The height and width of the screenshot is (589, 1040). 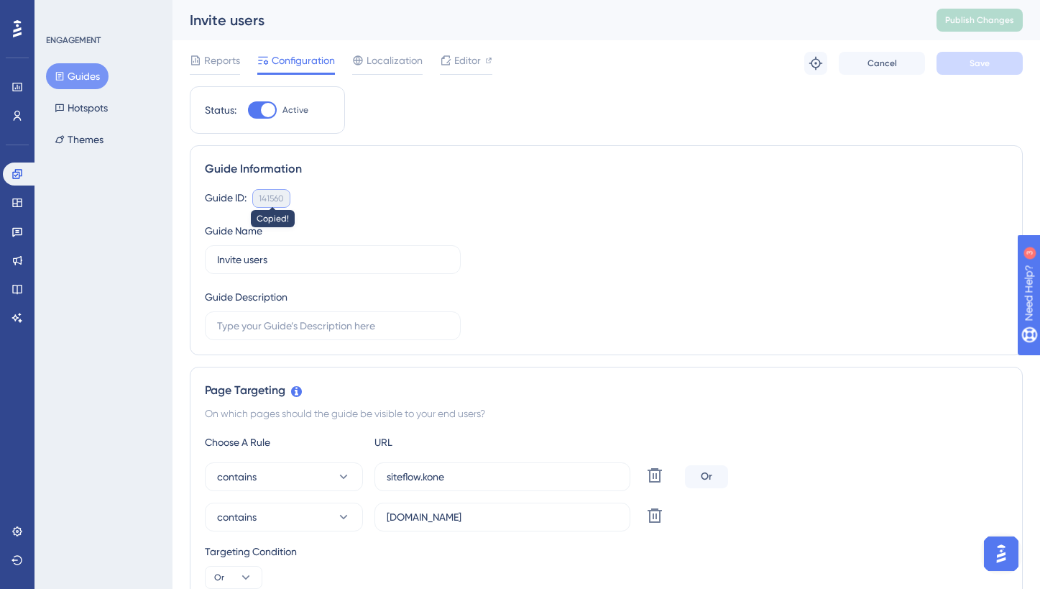 I want to click on div: Choose A Rule, so click(x=284, y=442).